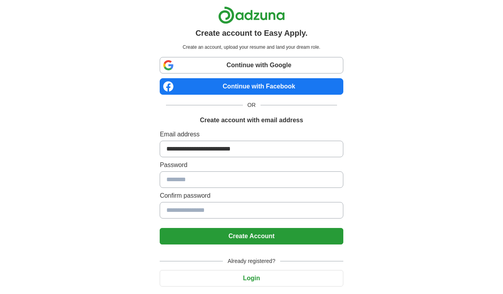  What do you see at coordinates (251, 134) in the screenshot?
I see `label: Email address` at bounding box center [251, 134].